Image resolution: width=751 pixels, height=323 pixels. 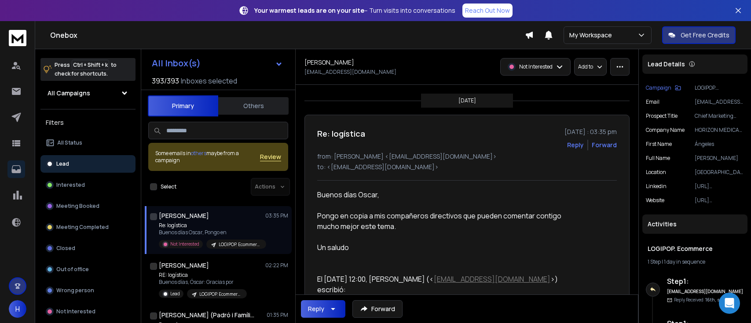 I want to click on button: All Inbox(s), so click(x=217, y=63).